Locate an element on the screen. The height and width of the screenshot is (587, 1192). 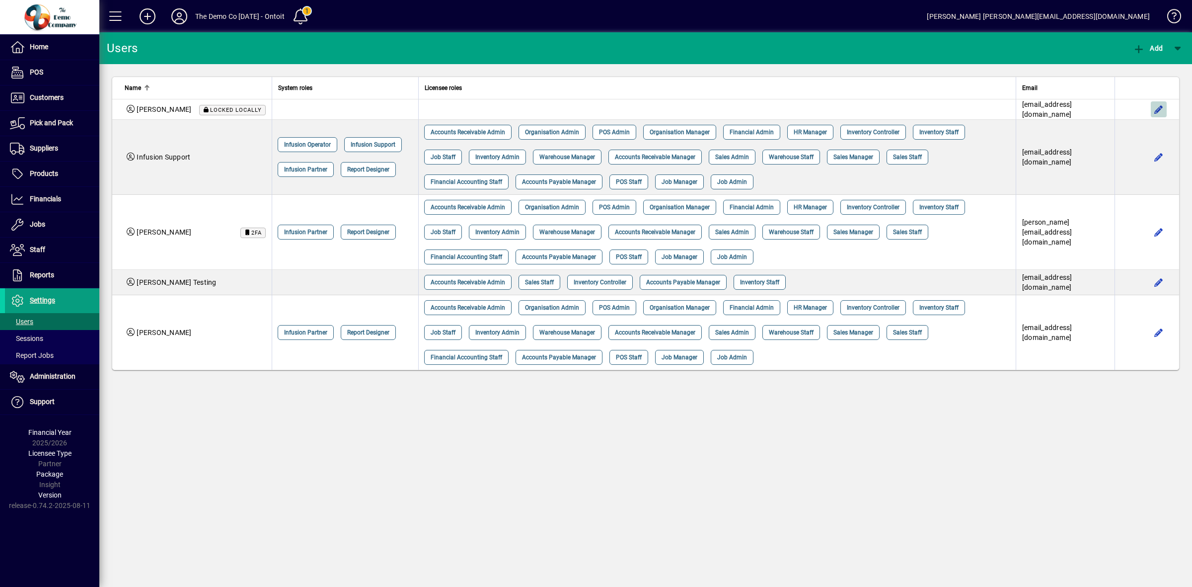
a: Administration is located at coordinates (52, 376).